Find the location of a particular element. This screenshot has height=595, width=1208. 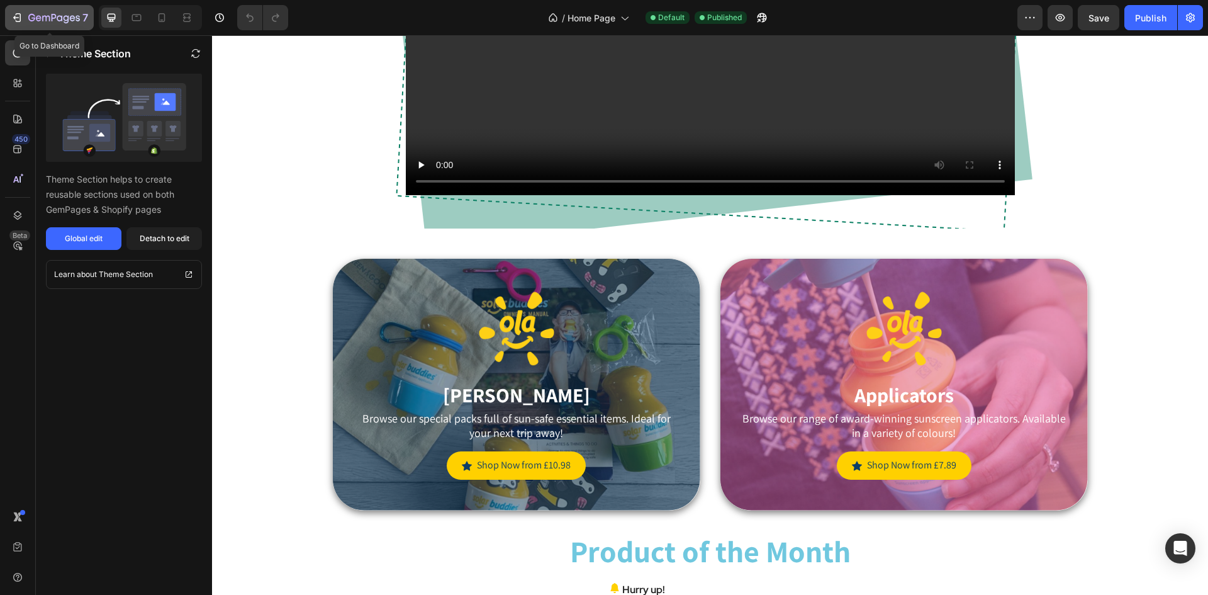

div: 450 is located at coordinates (21, 139).